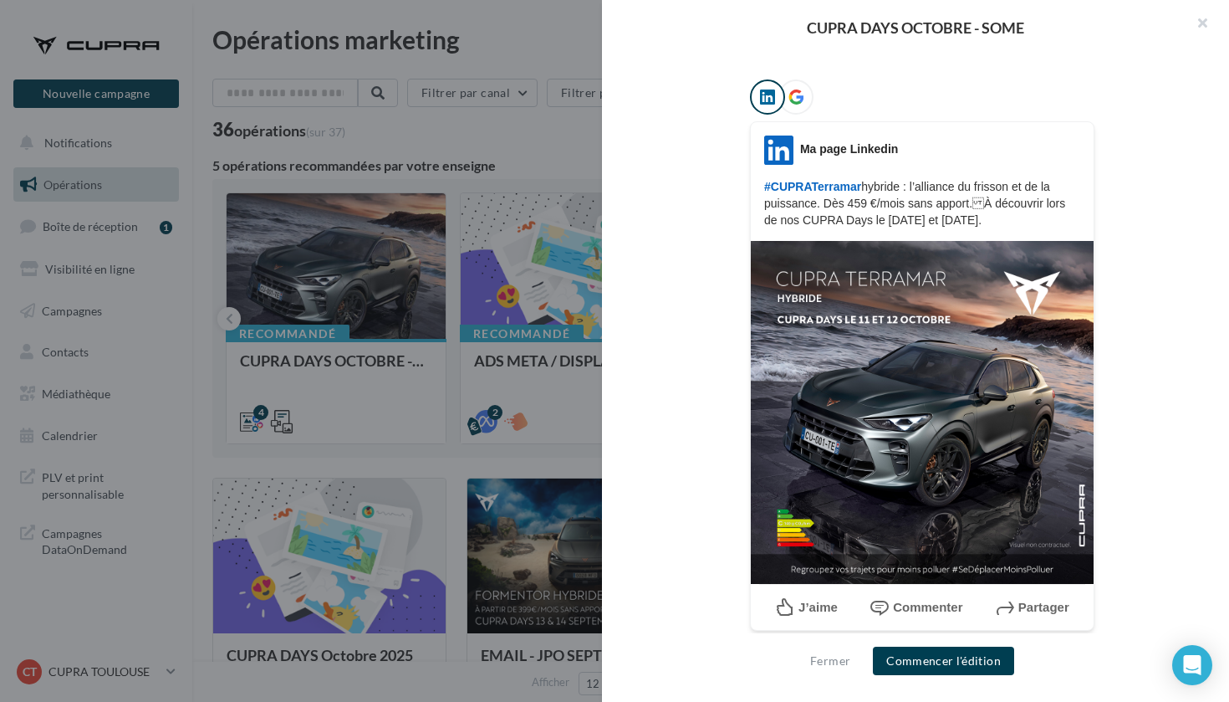 The height and width of the screenshot is (702, 1229). Describe the element at coordinates (1193, 665) in the screenshot. I see `div: Open Intercom Messenger` at that location.